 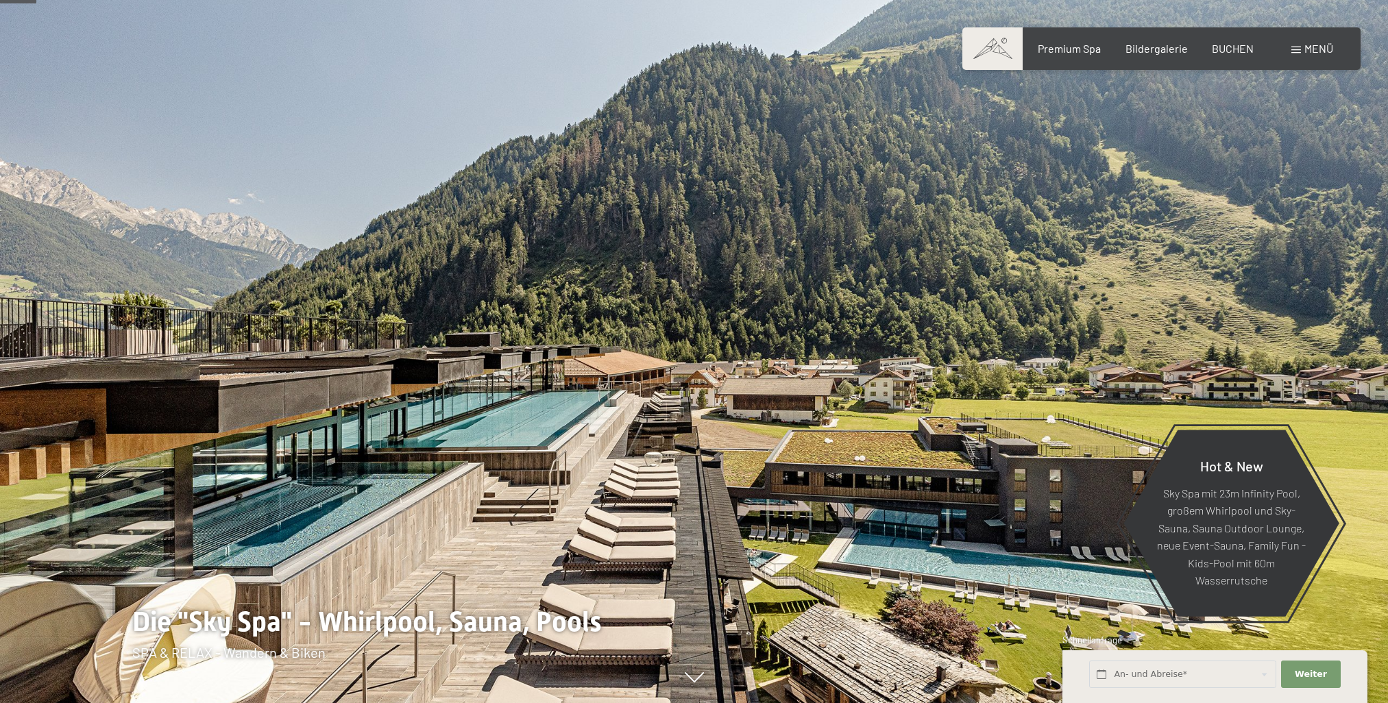 I want to click on span: Hot & New, so click(x=1231, y=465).